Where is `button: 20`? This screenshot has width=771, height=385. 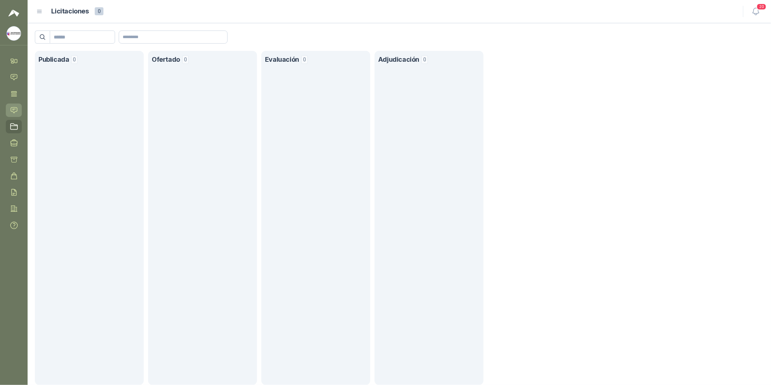
button: 20 is located at coordinates (755, 12).